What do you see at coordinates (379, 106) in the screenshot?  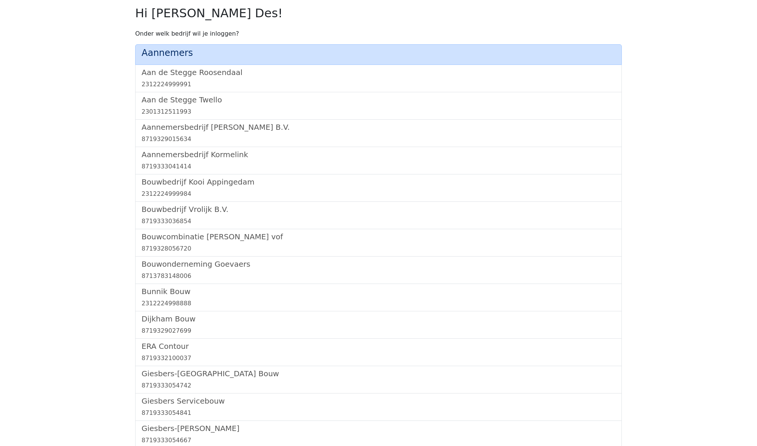 I see `a: Aan de Stegge Twello2301312511993` at bounding box center [379, 106].